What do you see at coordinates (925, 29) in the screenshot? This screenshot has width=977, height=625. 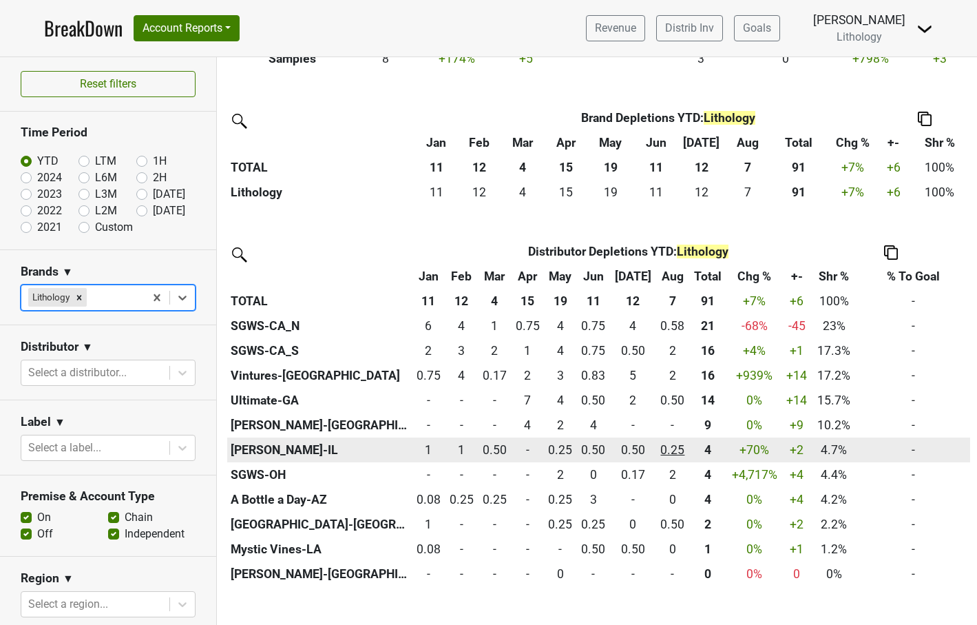 I see `img: Dropdown Menu` at bounding box center [925, 29].